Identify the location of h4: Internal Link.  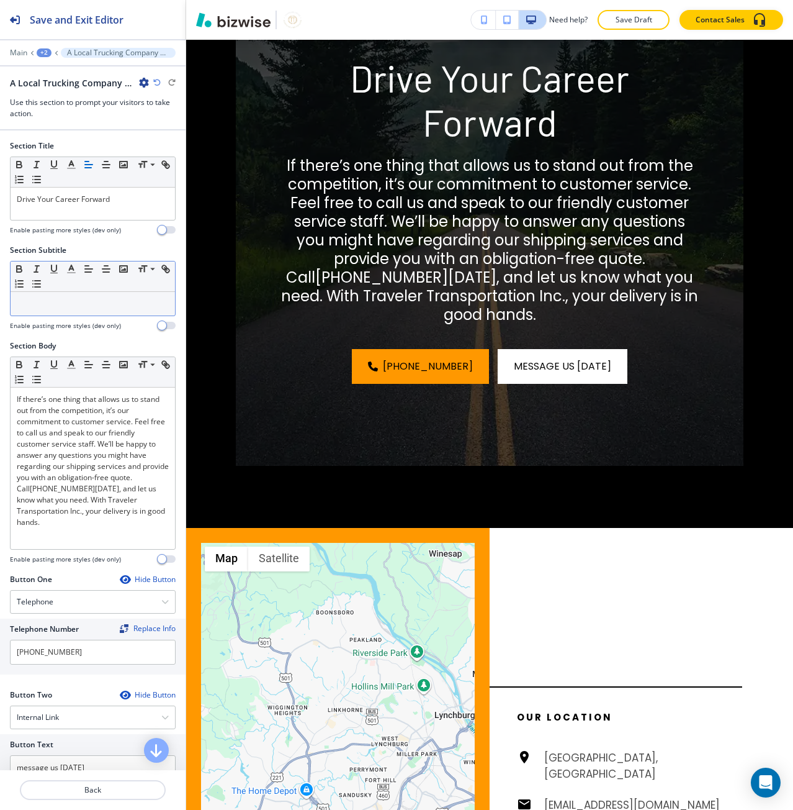
(38, 717).